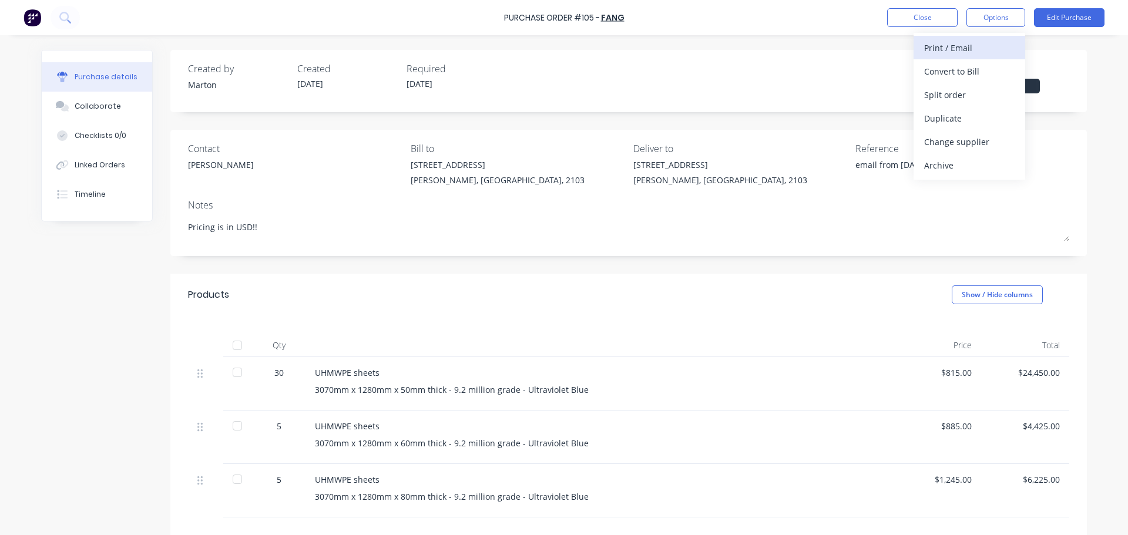  Describe the element at coordinates (1069, 18) in the screenshot. I see `button: Edit Purchase` at that location.